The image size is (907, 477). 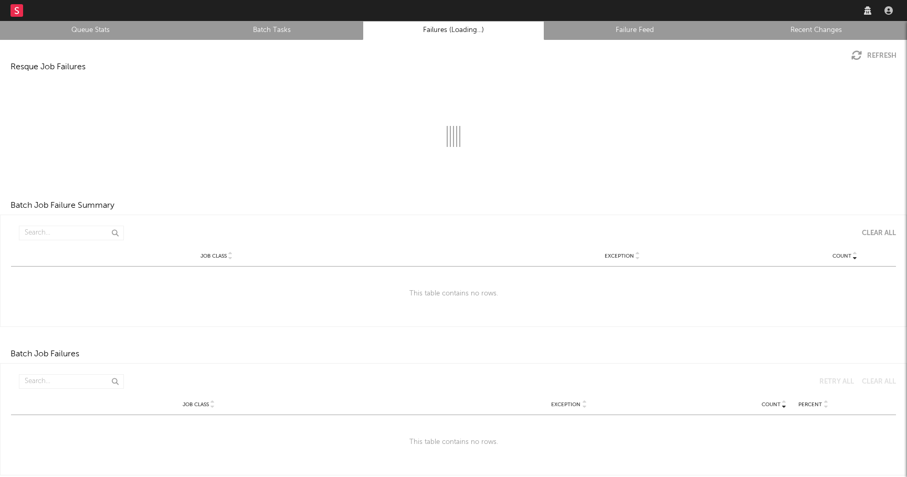 I want to click on div: Batch Job Failure Summary, so click(x=62, y=206).